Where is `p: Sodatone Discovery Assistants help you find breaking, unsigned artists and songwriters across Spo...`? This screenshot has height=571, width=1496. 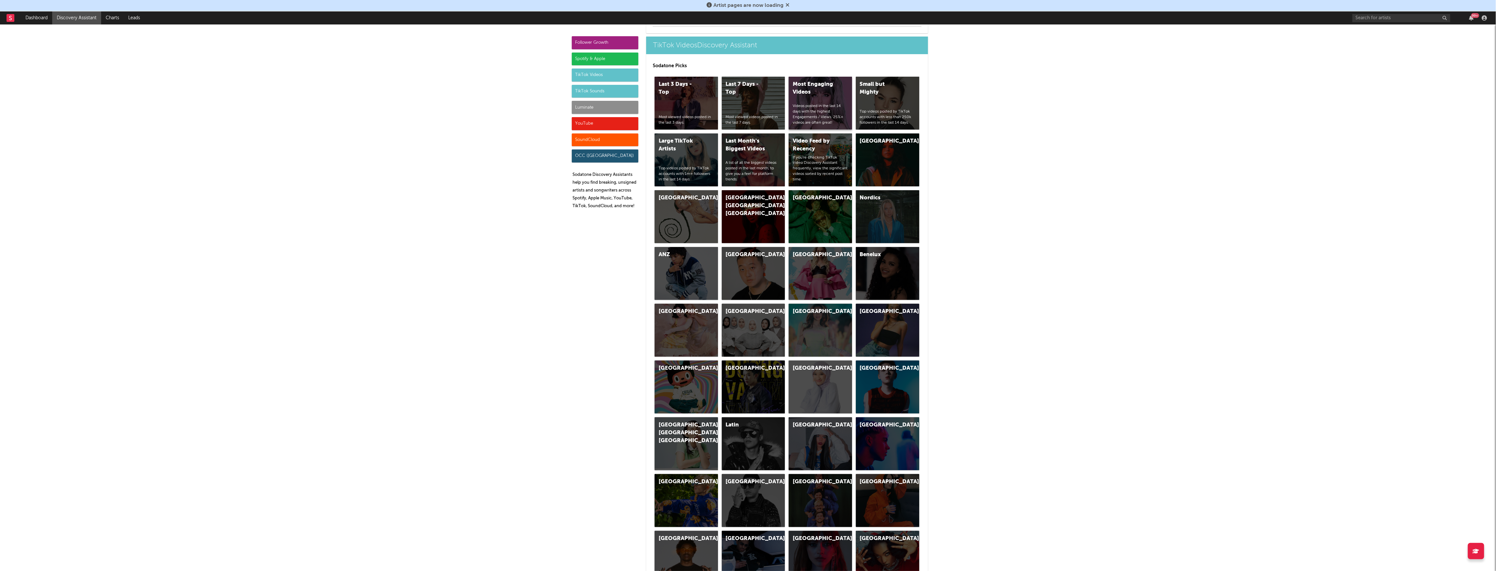 p: Sodatone Discovery Assistants help you find breaking, unsigned artists and songwriters across Spo... is located at coordinates (606, 191).